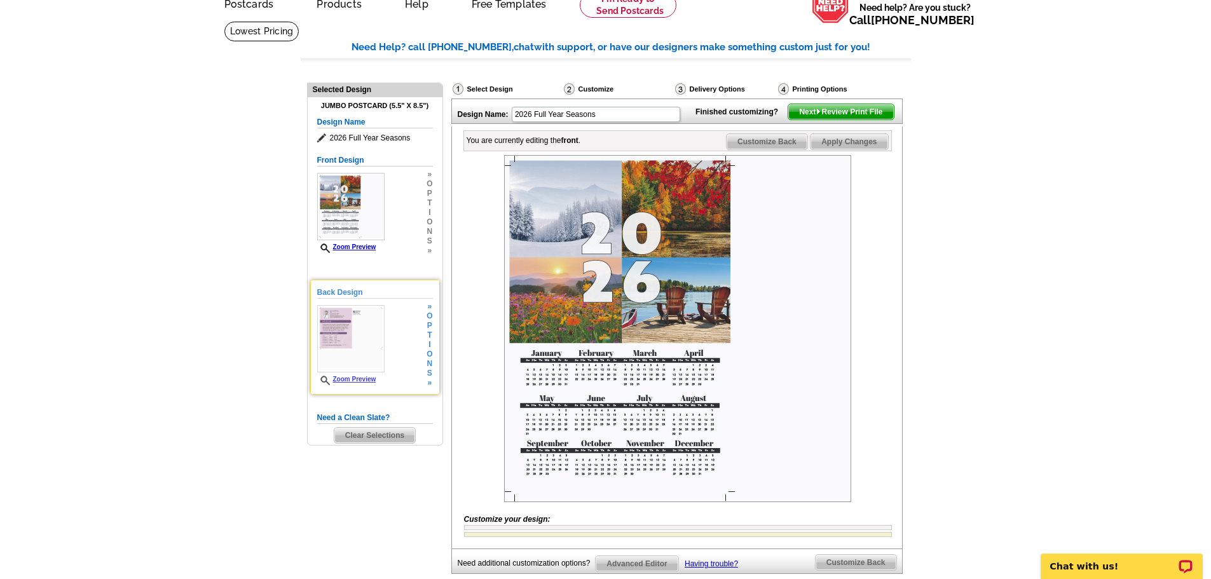 The image size is (1211, 579). Describe the element at coordinates (375, 89) in the screenshot. I see `div: Selected Design` at that location.